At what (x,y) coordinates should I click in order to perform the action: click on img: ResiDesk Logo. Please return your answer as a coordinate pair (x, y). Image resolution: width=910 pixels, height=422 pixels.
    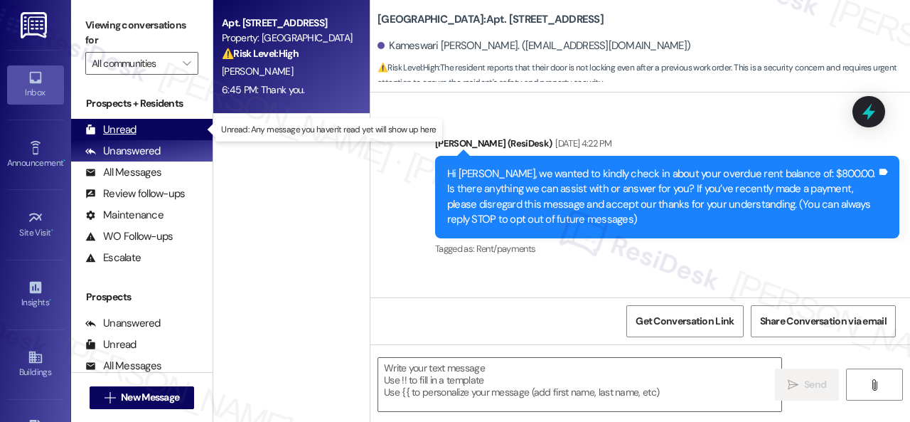
    Looking at the image, I should click on (35, 25).